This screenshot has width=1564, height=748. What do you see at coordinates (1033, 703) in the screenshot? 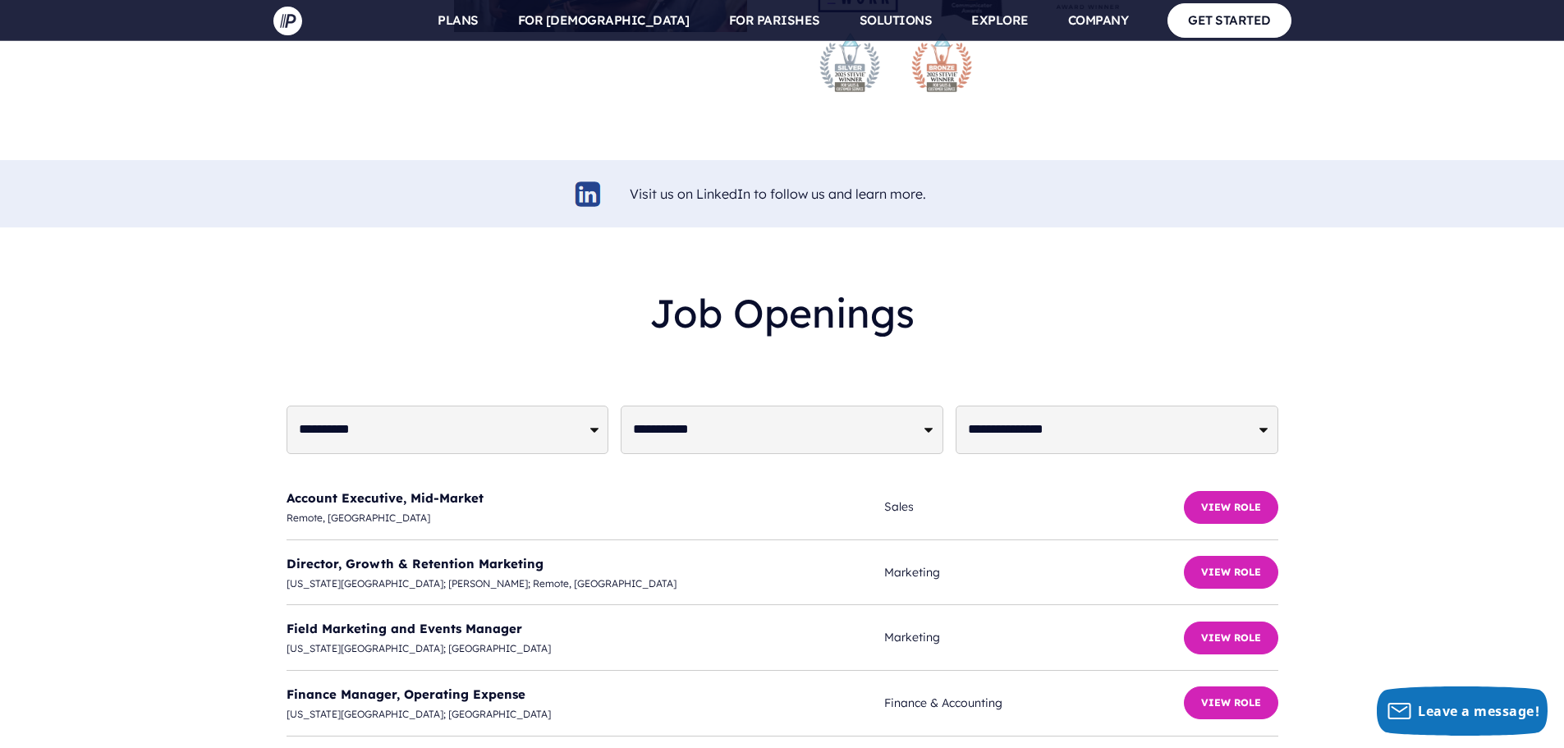
I see `span: Finance & Accounting` at bounding box center [1033, 703].